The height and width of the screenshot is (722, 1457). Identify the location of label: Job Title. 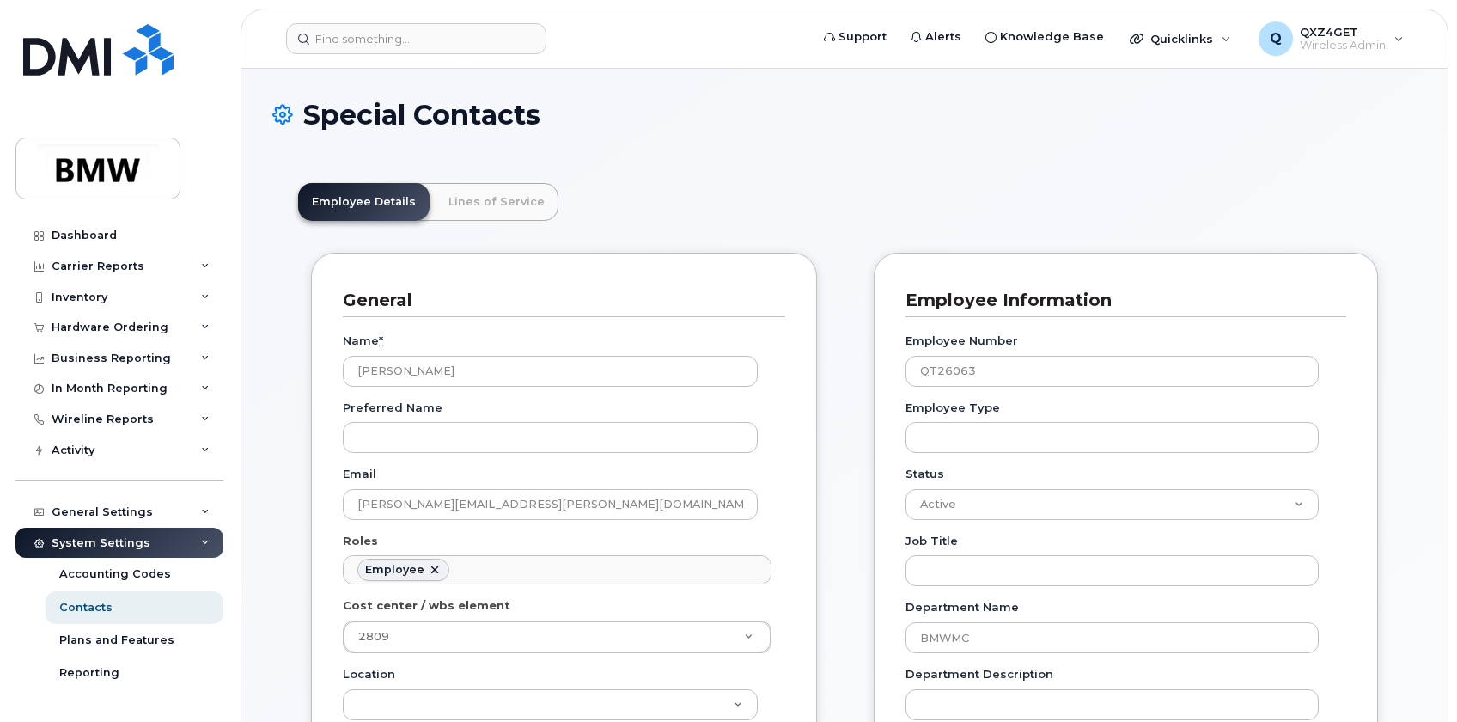
(931, 540).